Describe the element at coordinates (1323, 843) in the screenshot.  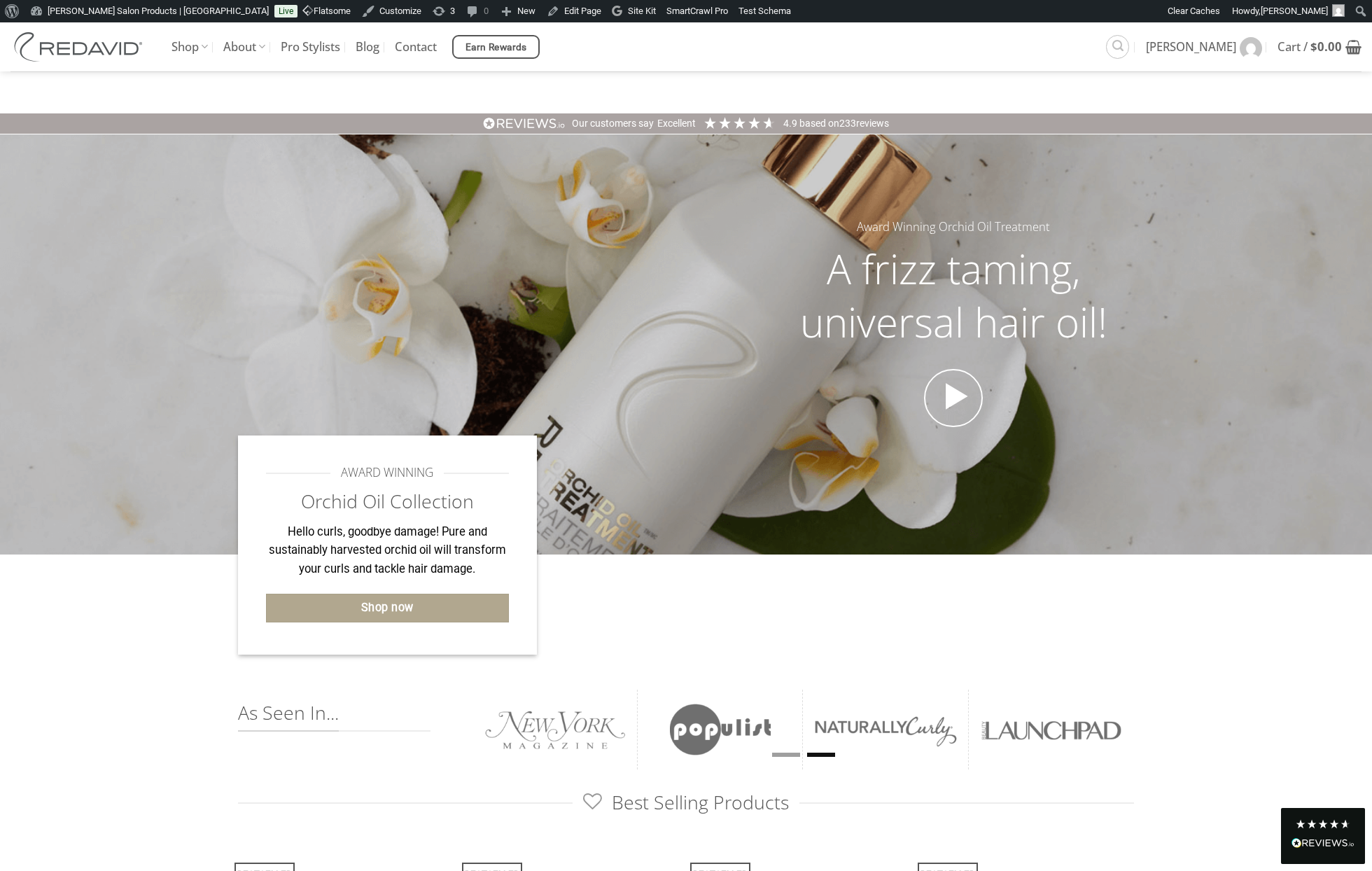
I see `div: REVIEWS.io` at that location.